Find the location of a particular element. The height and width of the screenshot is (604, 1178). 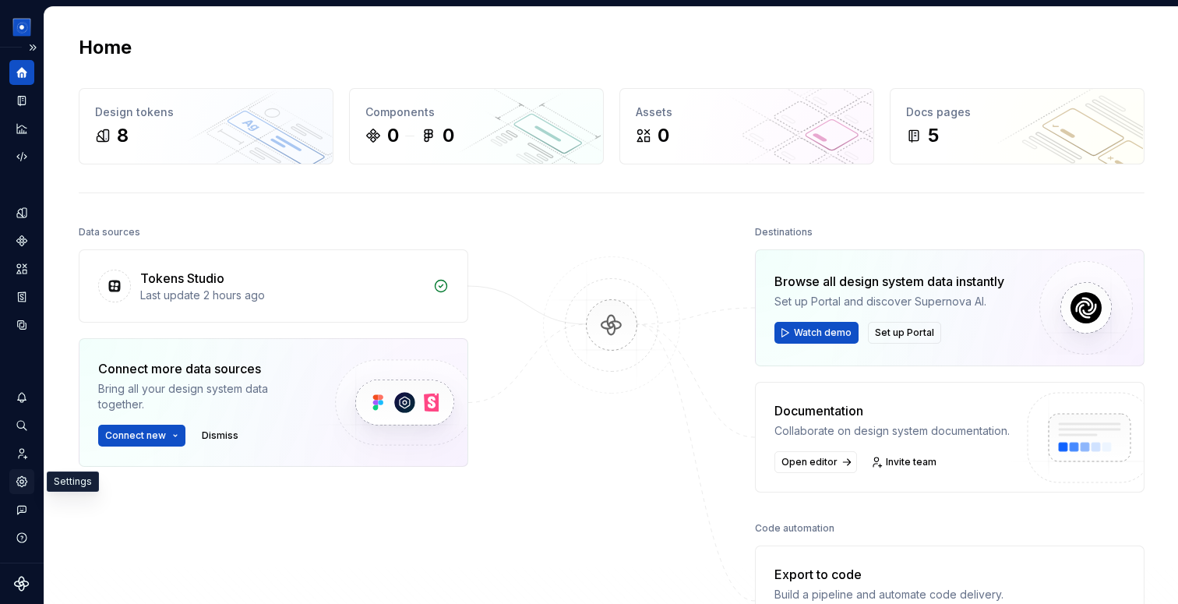

a: Assets is located at coordinates (22, 269).